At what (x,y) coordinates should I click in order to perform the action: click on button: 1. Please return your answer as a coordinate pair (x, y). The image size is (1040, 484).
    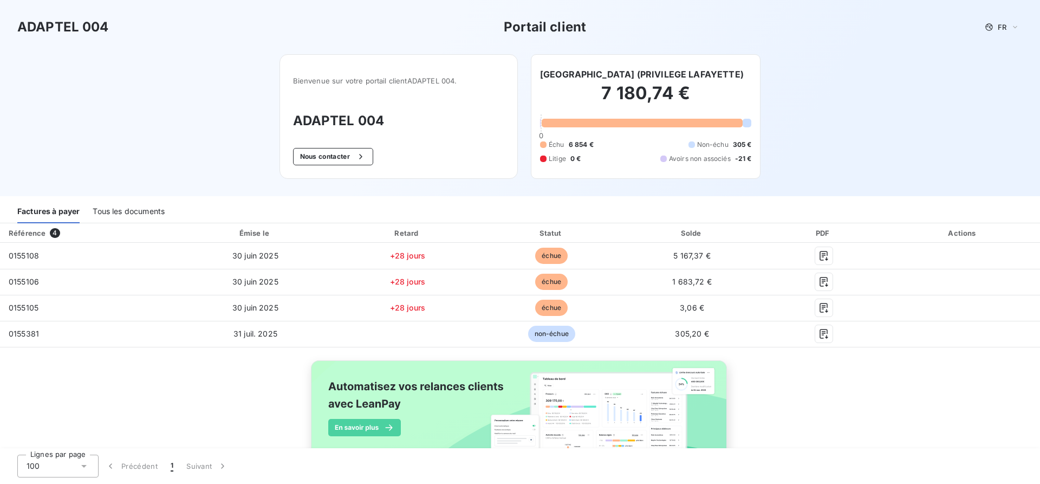
    Looking at the image, I should click on (172, 466).